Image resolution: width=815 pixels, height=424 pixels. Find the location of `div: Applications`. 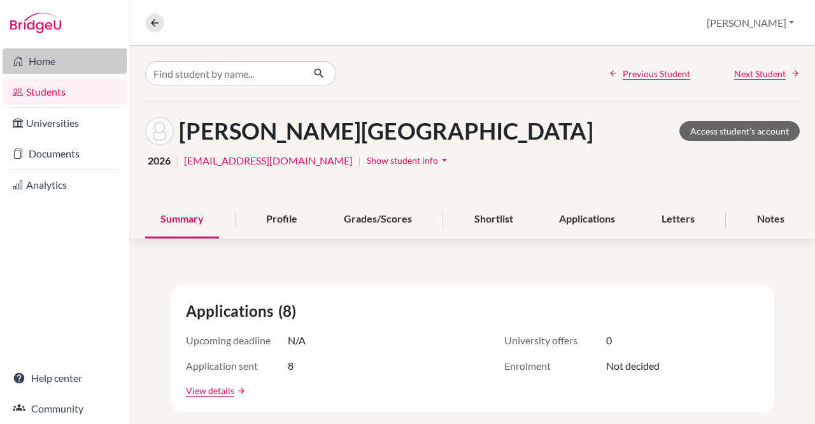

div: Applications is located at coordinates (587, 219).